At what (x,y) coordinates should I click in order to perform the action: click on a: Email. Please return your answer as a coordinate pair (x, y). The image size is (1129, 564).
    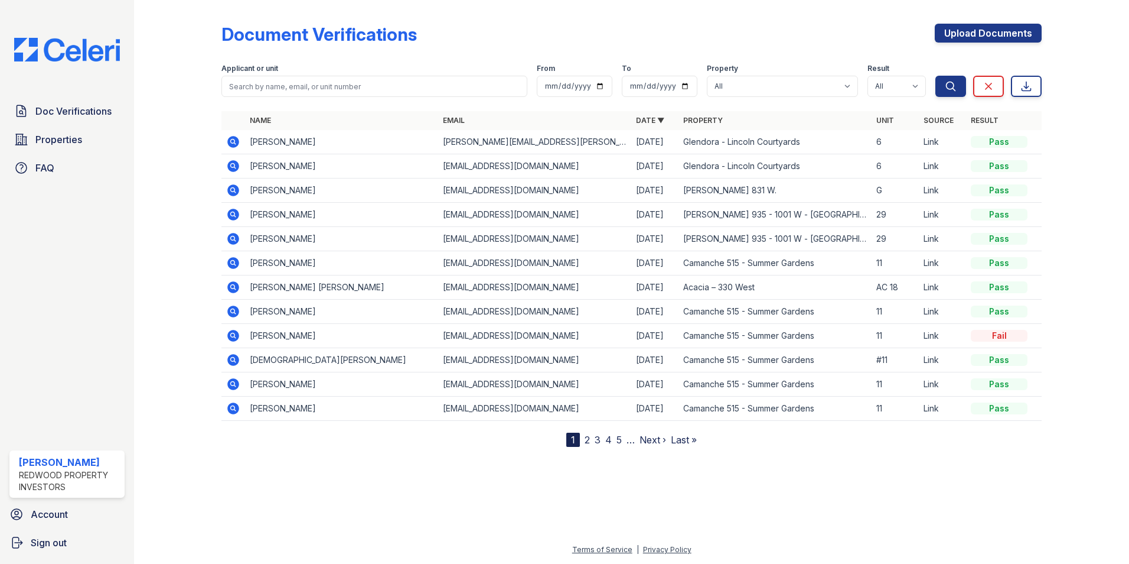
    Looking at the image, I should click on (454, 120).